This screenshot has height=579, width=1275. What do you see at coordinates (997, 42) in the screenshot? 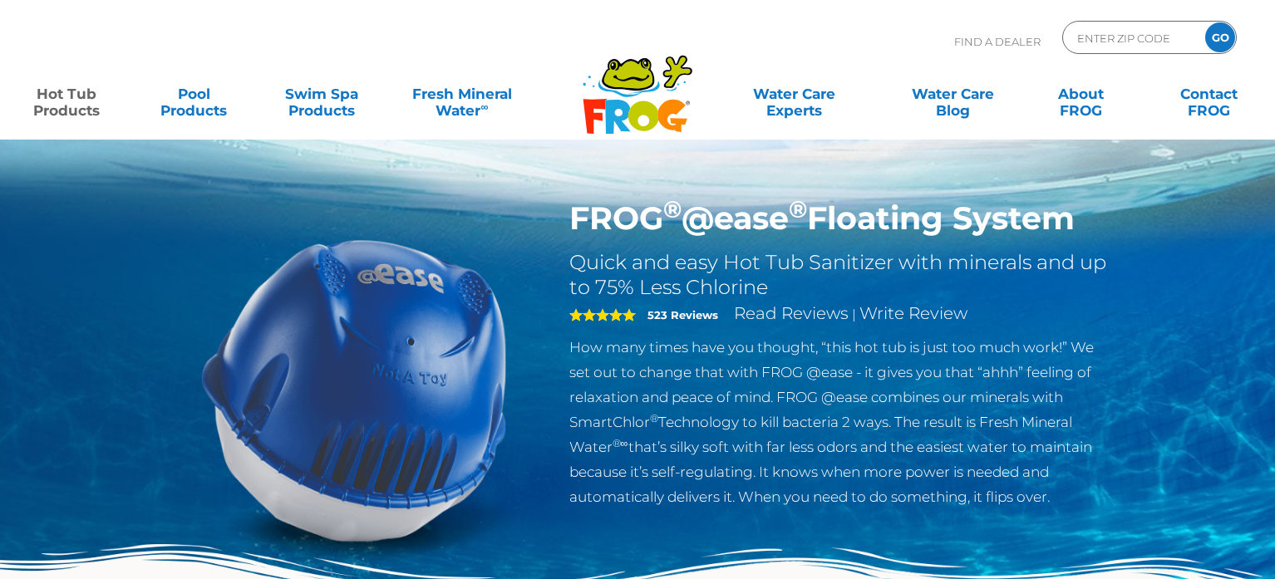
I see `p: Find A Dealer` at bounding box center [997, 42].